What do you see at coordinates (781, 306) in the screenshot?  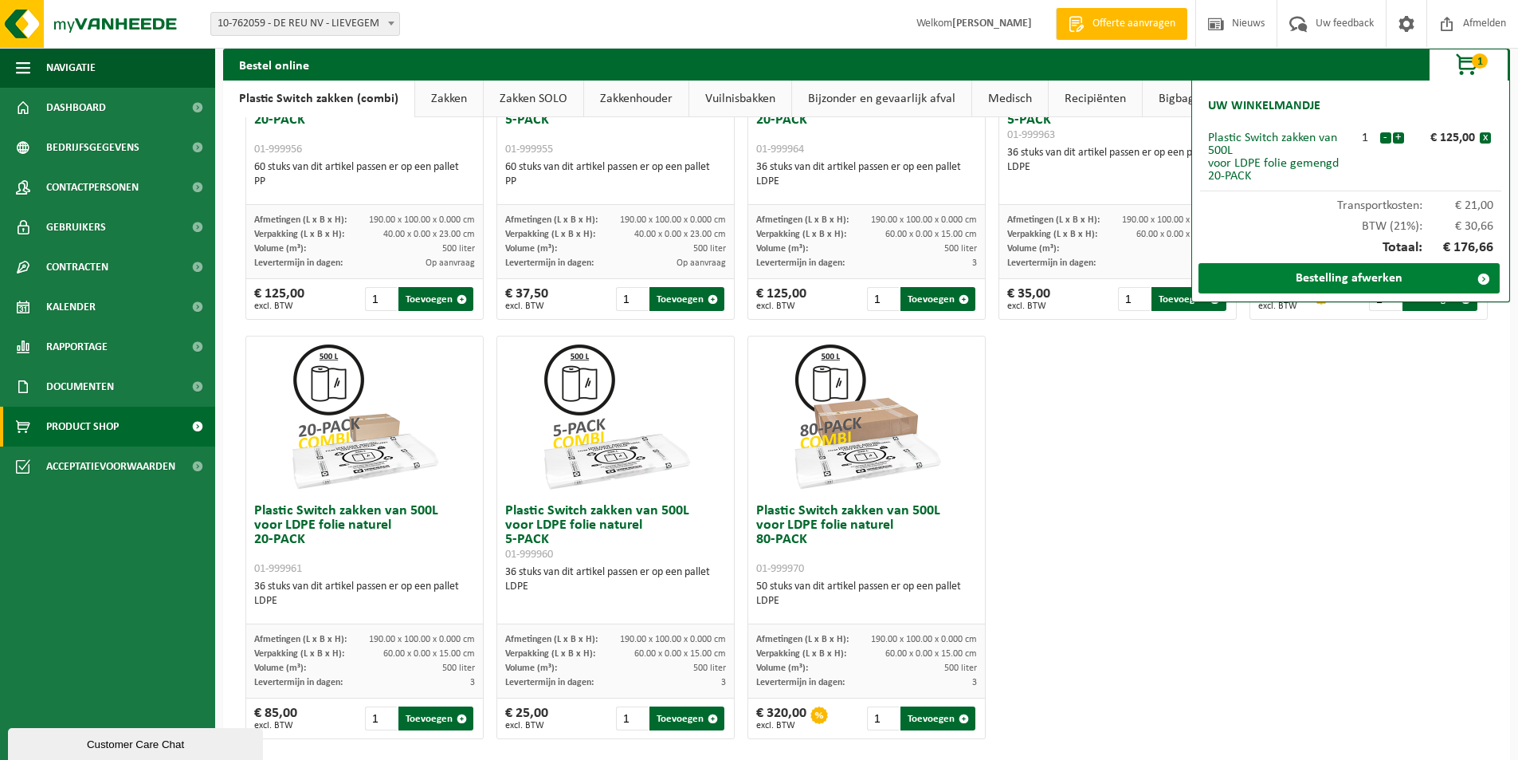 I see `span: excl. BTW` at bounding box center [781, 306].